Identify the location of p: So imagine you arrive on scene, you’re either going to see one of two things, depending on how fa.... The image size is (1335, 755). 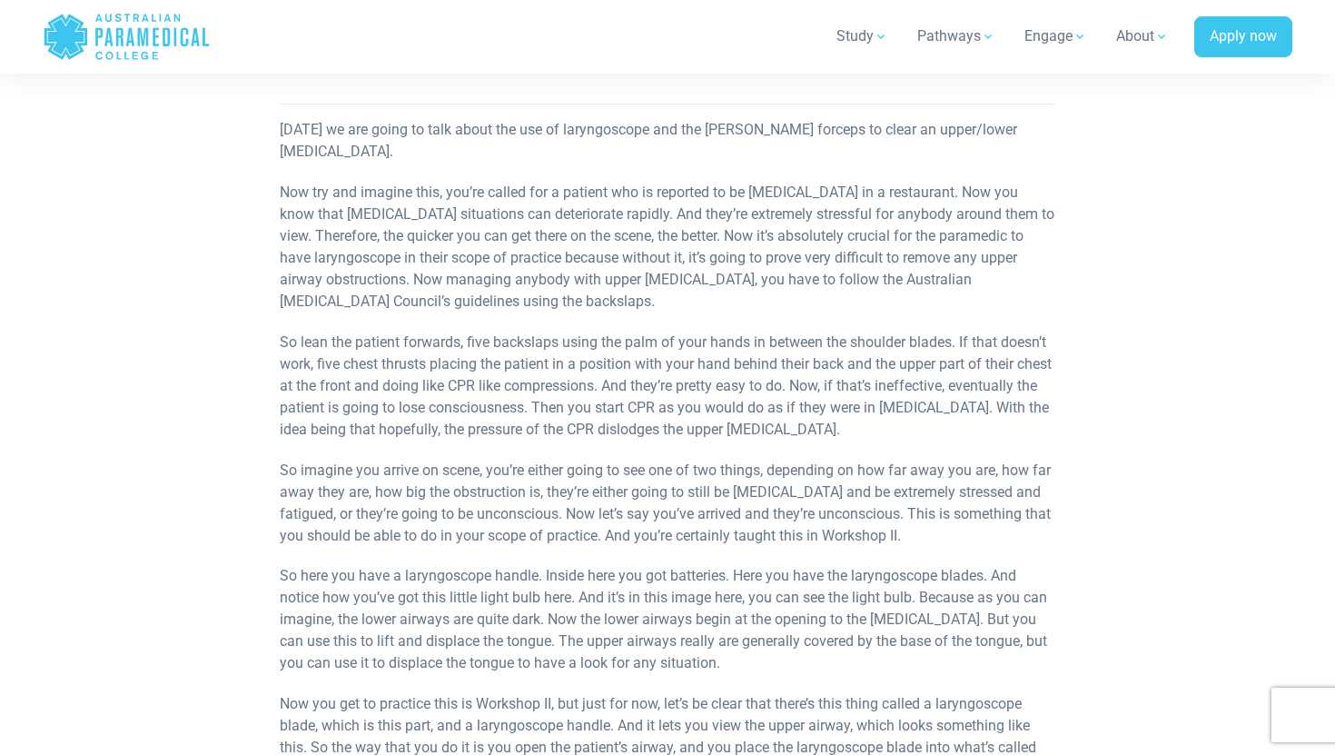
(667, 503).